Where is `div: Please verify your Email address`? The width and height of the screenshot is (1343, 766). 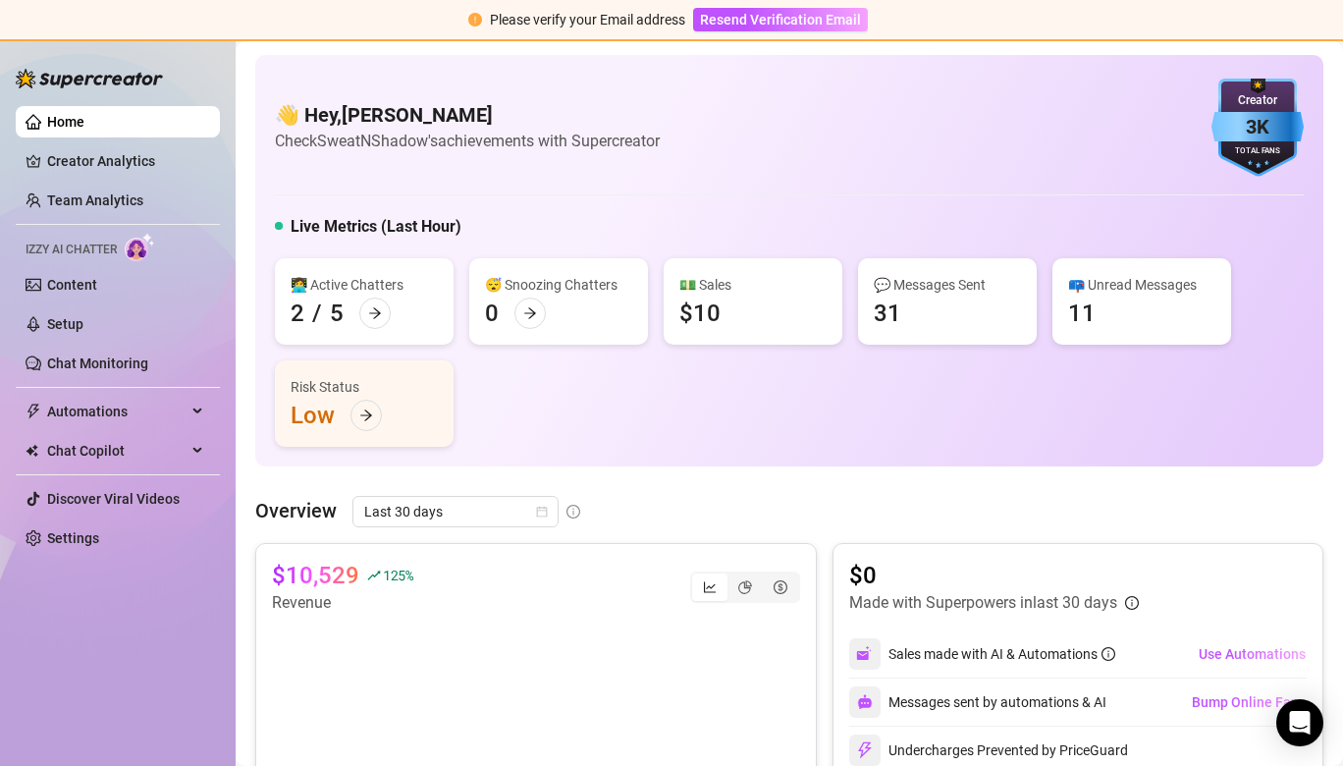 div: Please verify your Email address is located at coordinates (587, 20).